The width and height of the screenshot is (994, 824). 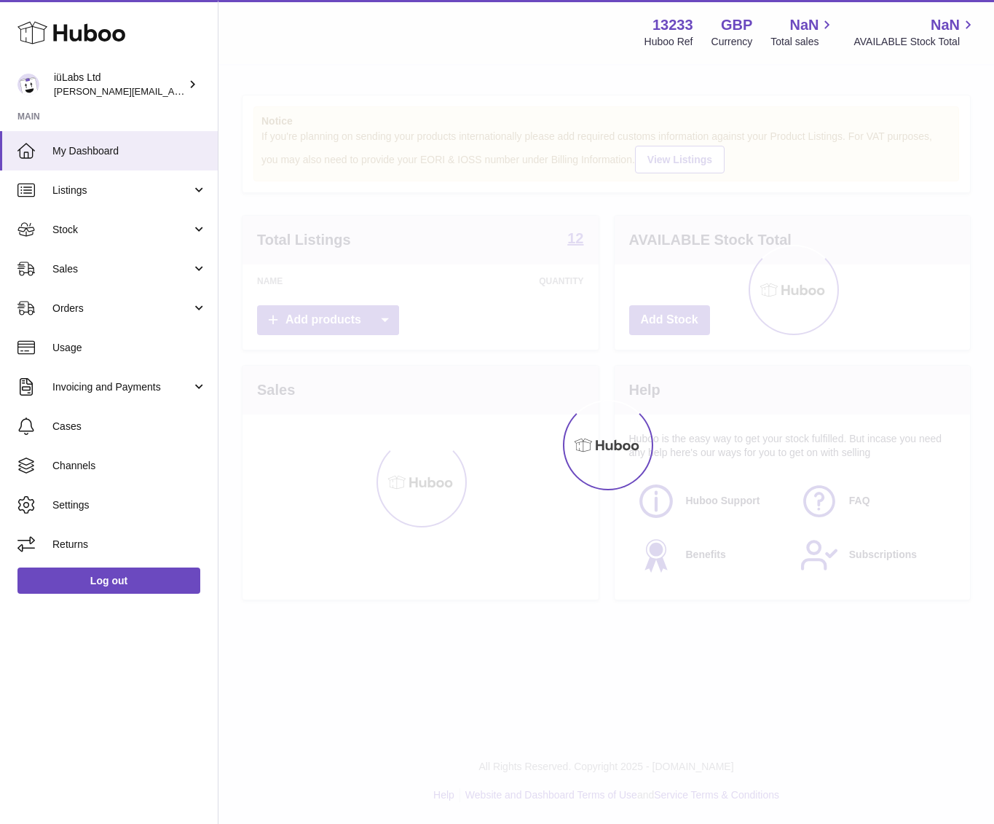 I want to click on span: Invoicing and Payments, so click(x=122, y=387).